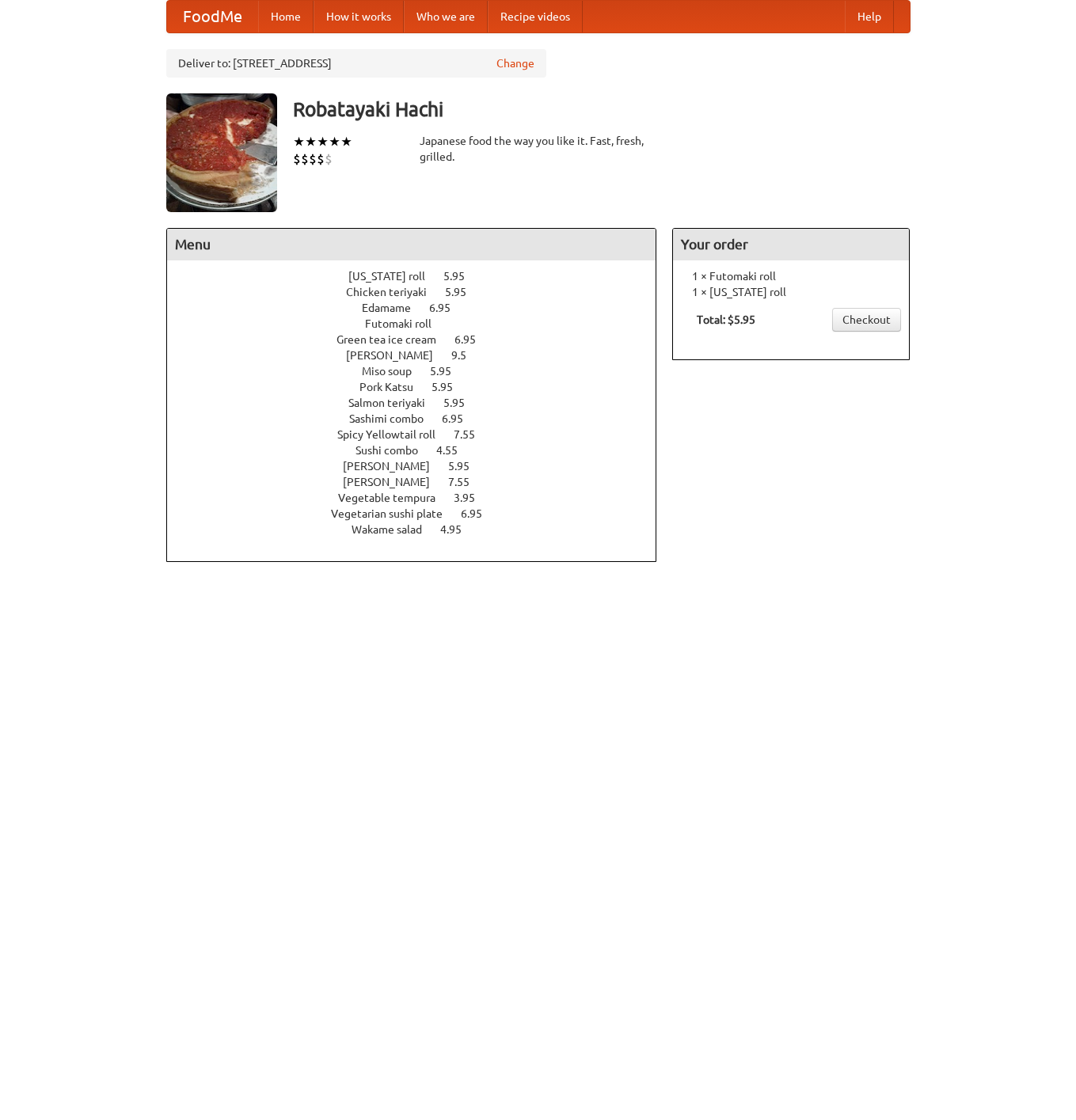  What do you see at coordinates (791, 245) in the screenshot?
I see `h4: Your order` at bounding box center [791, 245].